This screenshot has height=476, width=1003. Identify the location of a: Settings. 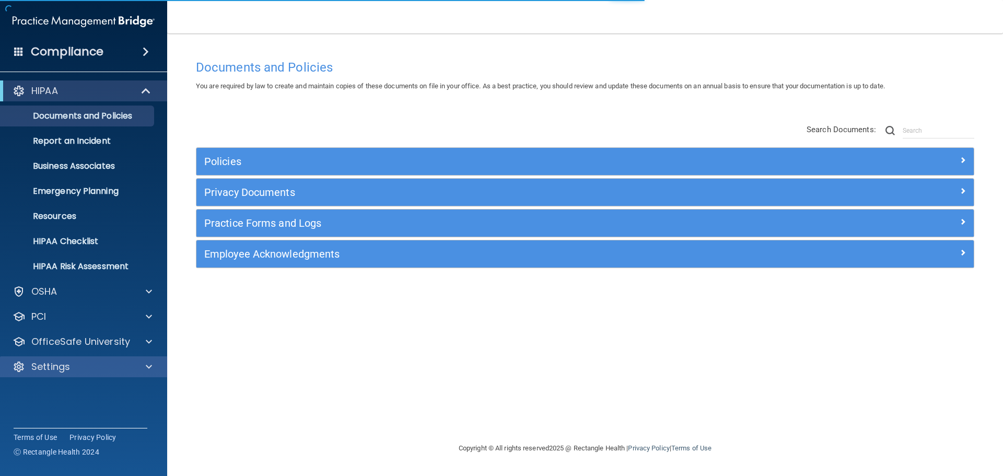
(82, 367).